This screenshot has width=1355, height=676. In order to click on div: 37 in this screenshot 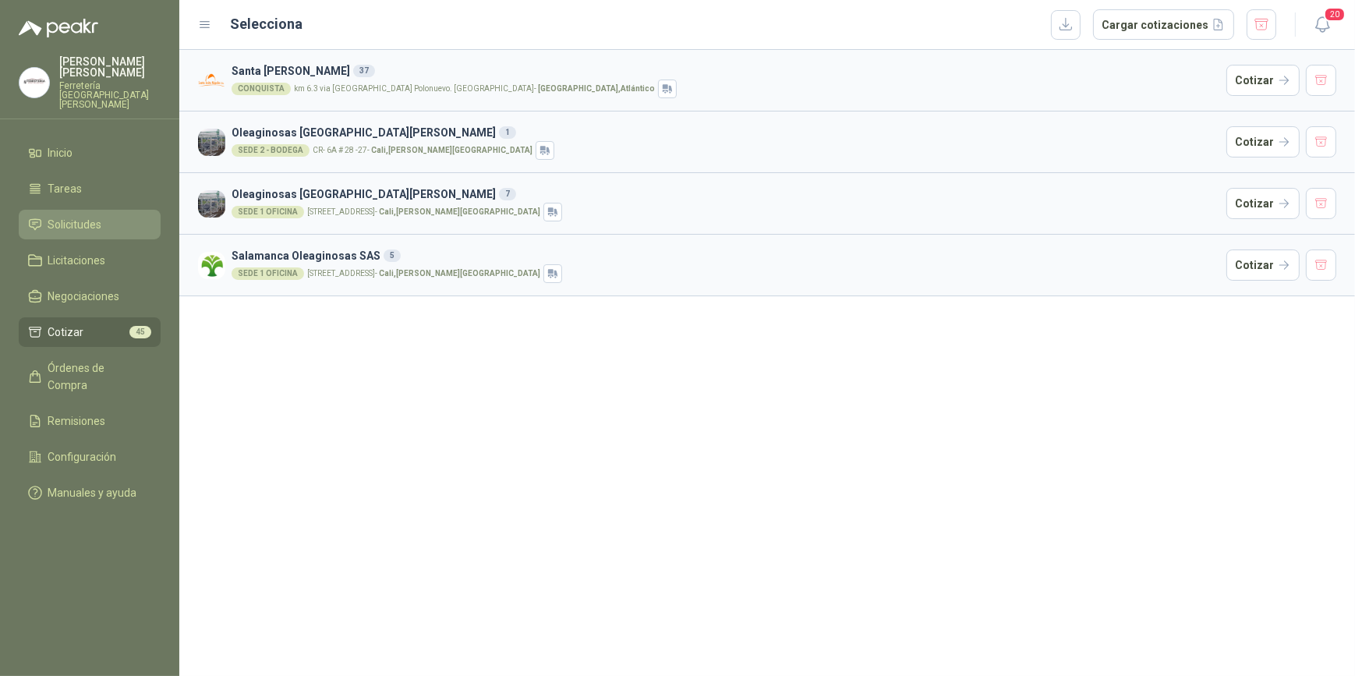, I will do `click(364, 71)`.